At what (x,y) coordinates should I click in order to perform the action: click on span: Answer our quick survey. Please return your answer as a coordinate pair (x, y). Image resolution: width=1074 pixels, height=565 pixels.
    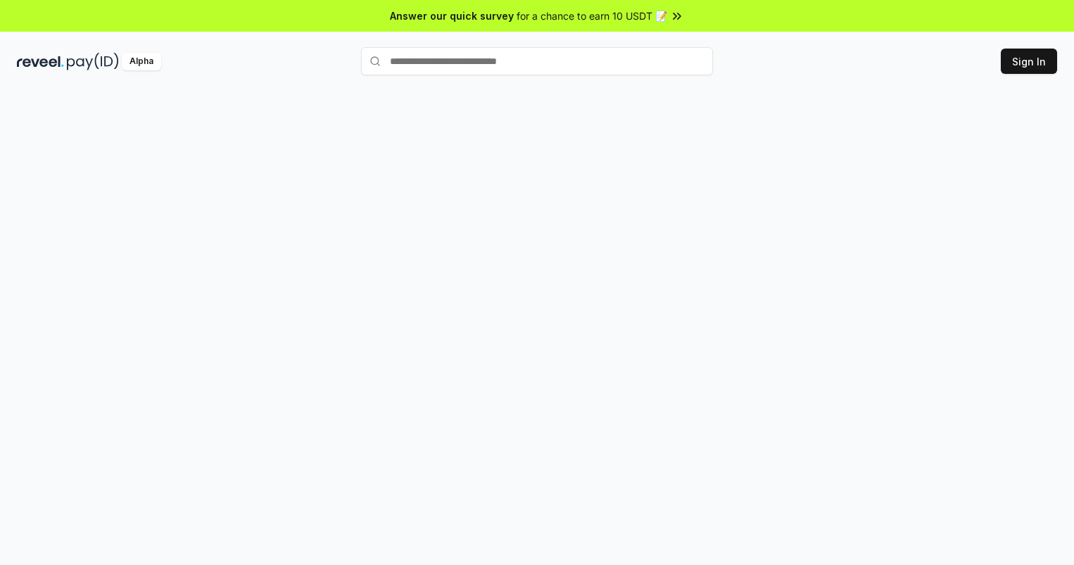
    Looking at the image, I should click on (452, 15).